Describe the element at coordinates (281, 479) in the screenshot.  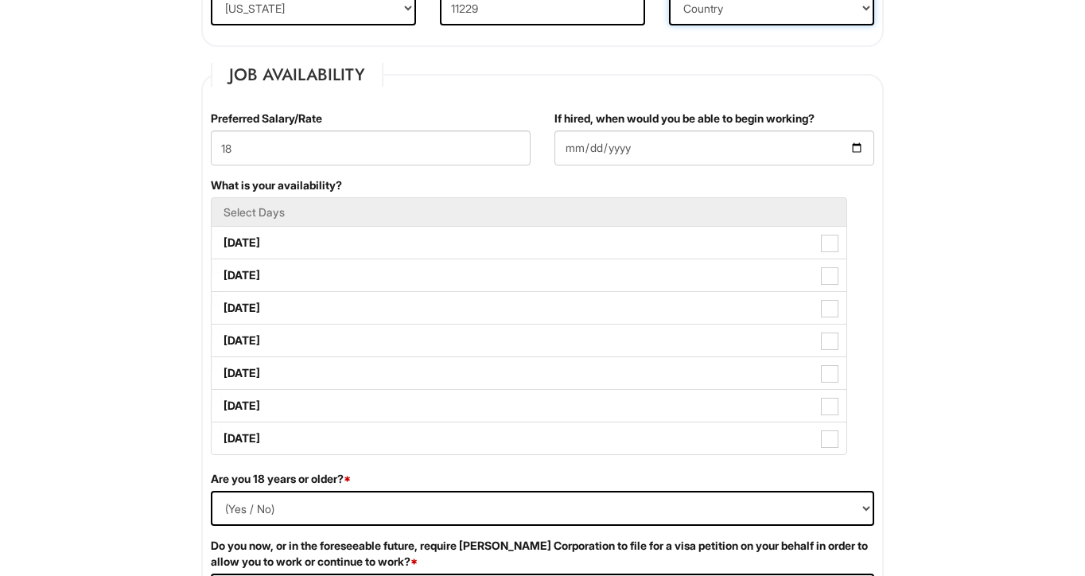
I see `label: Are you 18 years or older?` at that location.